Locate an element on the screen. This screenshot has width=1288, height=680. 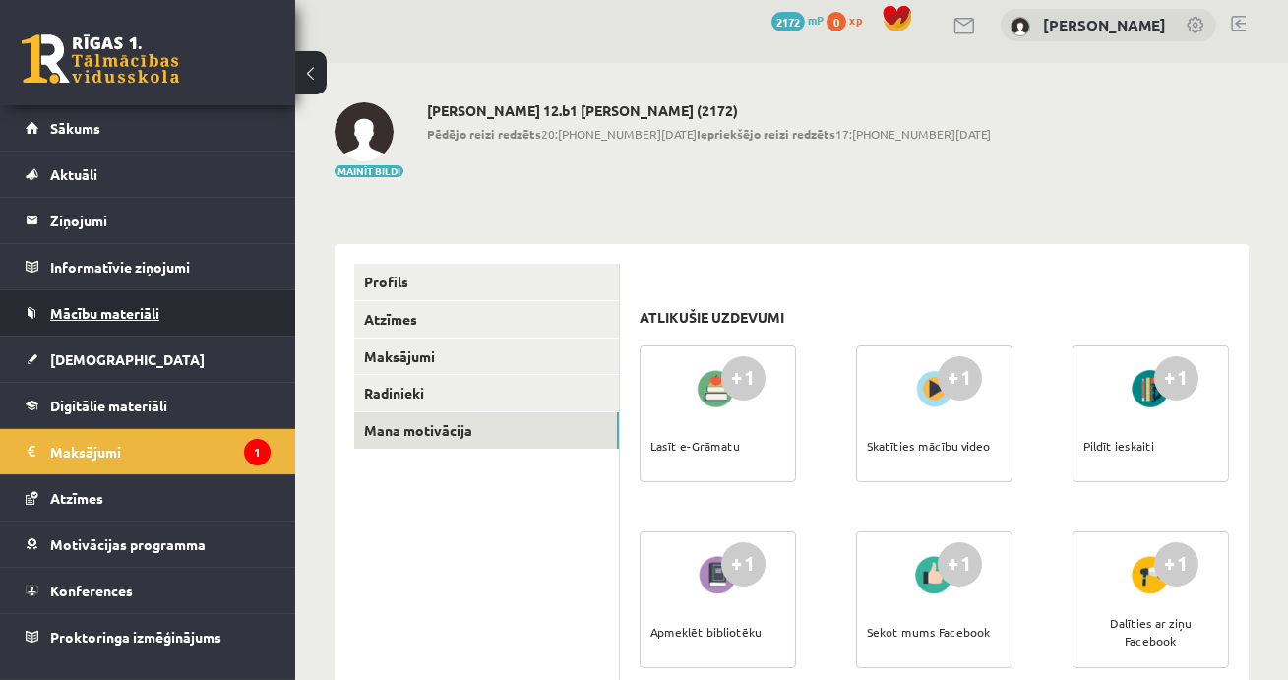
span: xp is located at coordinates (855, 20).